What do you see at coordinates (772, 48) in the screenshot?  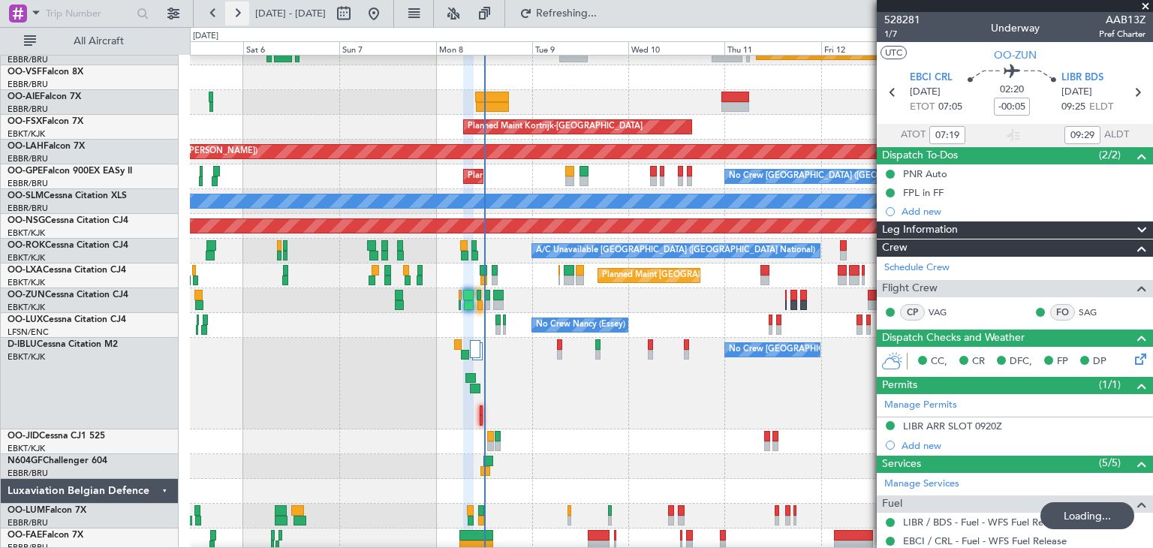 I see `div: Thu 11` at bounding box center [772, 48].